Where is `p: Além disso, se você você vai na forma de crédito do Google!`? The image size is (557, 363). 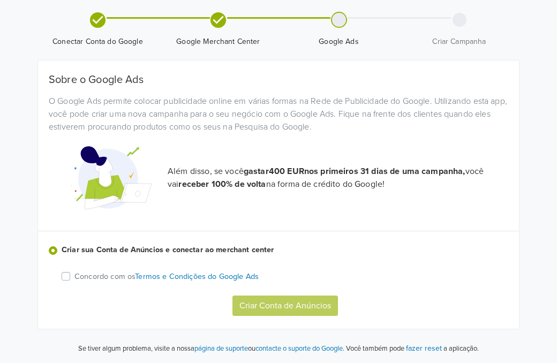
p: Além disso, se você você vai na forma de crédito do Google! is located at coordinates (338, 178).